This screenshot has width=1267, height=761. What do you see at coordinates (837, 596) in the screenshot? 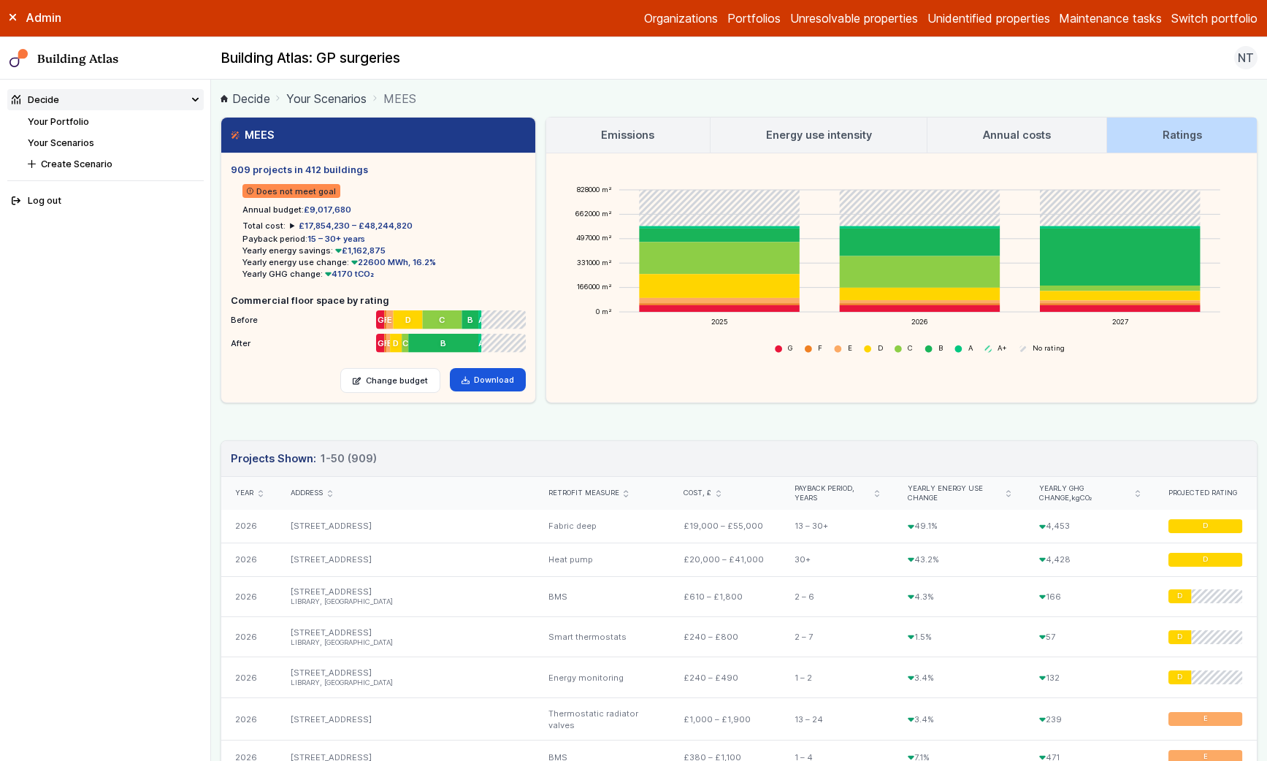
I see `div: 2 – 6` at bounding box center [837, 596].